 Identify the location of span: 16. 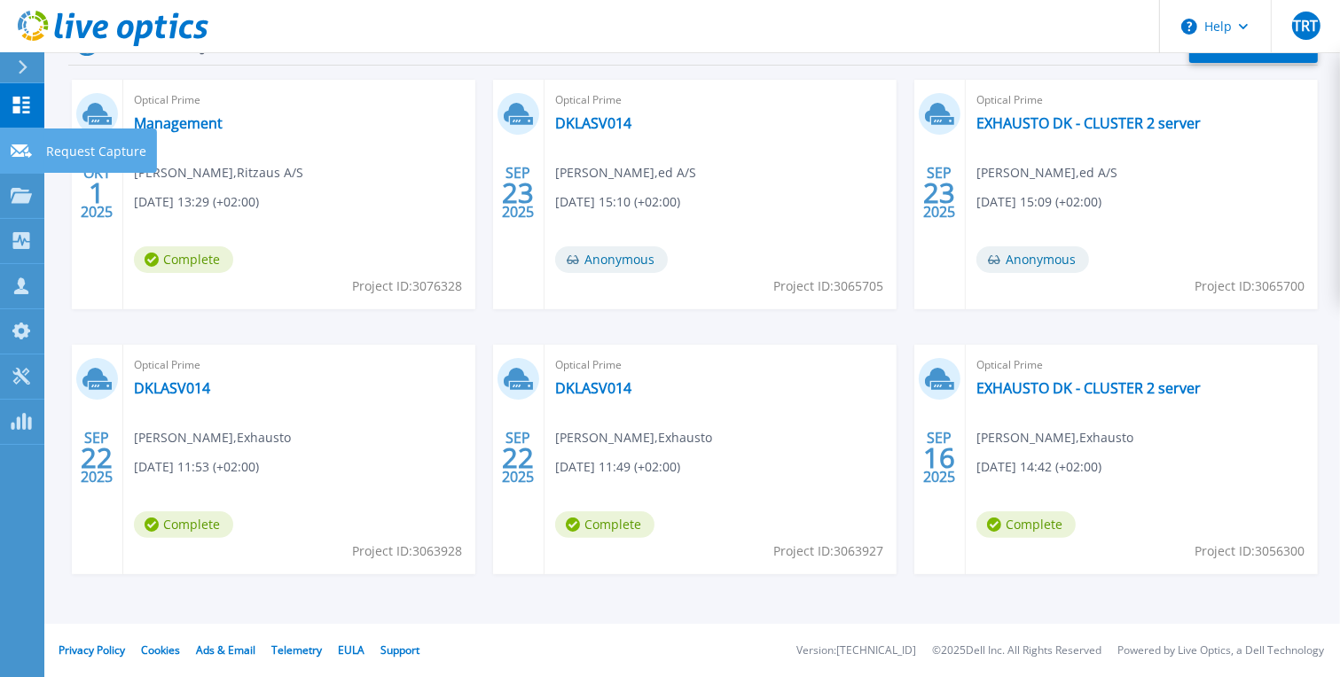
(939, 458).